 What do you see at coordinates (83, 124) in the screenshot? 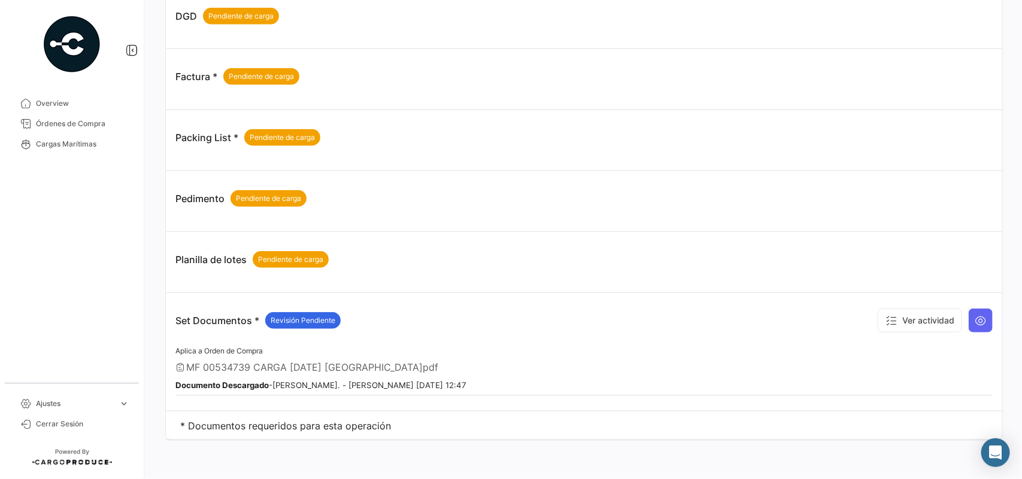
I see `span: Órdenes de Compra` at bounding box center [83, 124].